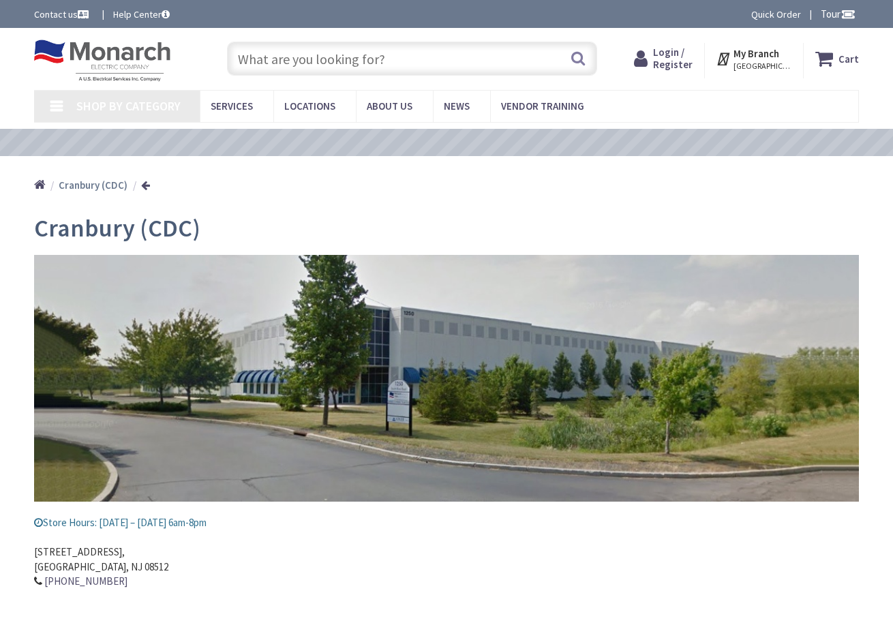 Image resolution: width=893 pixels, height=625 pixels. What do you see at coordinates (457, 106) in the screenshot?
I see `span: News` at bounding box center [457, 106].